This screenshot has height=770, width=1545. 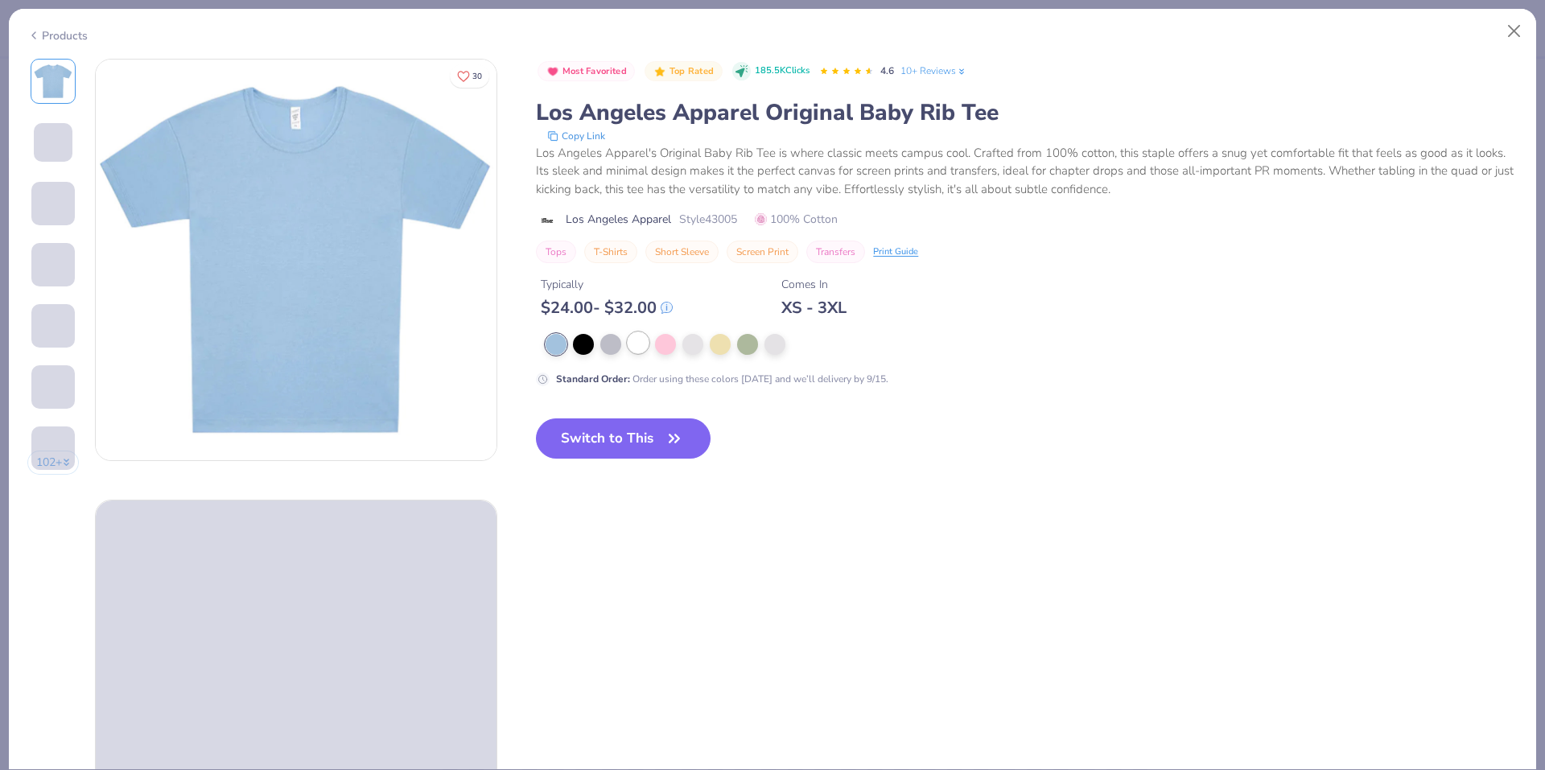 What do you see at coordinates (782, 71) in the screenshot?
I see `span: 185.5K Clicks` at bounding box center [782, 71].